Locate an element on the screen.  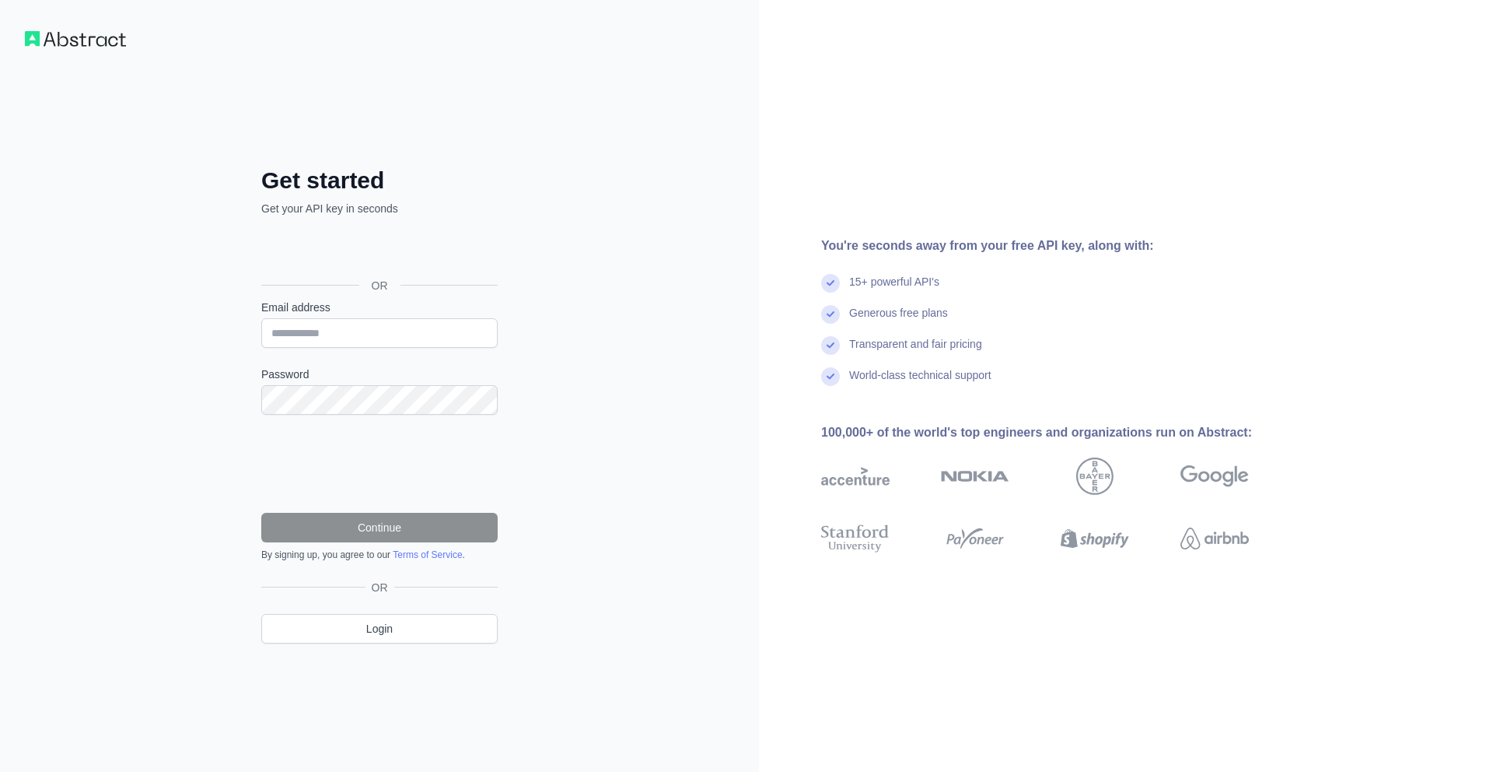
div: Generous free plans is located at coordinates (898, 320).